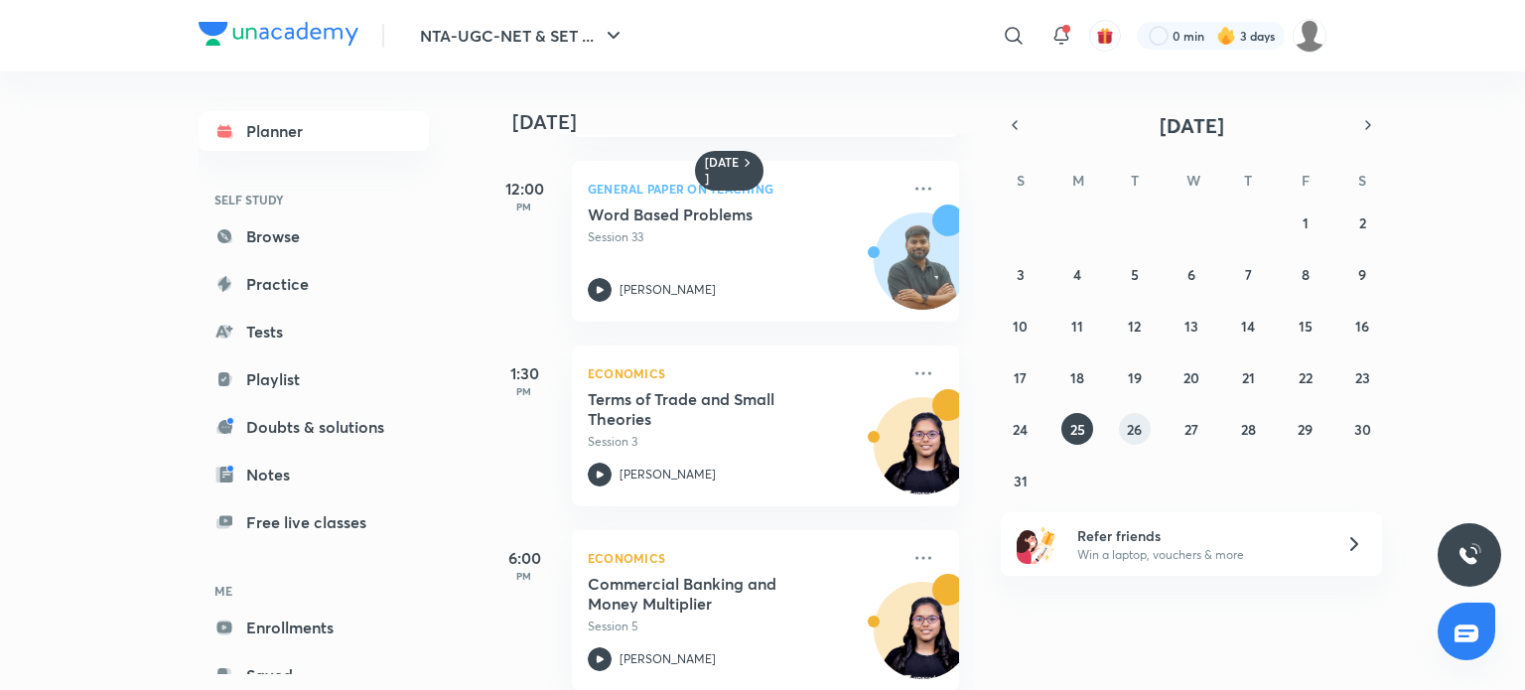 This screenshot has width=1525, height=690. I want to click on abbr: Monday, so click(1078, 180).